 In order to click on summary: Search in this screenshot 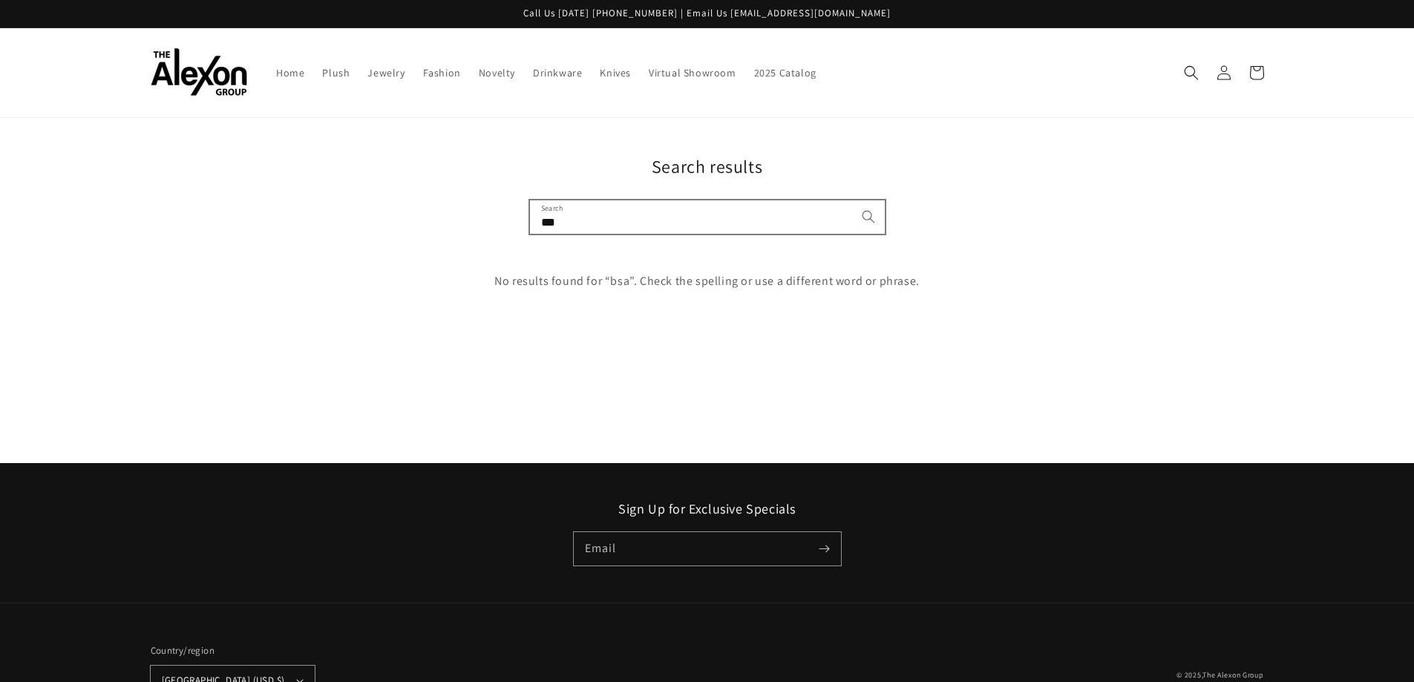, I will do `click(1191, 73)`.